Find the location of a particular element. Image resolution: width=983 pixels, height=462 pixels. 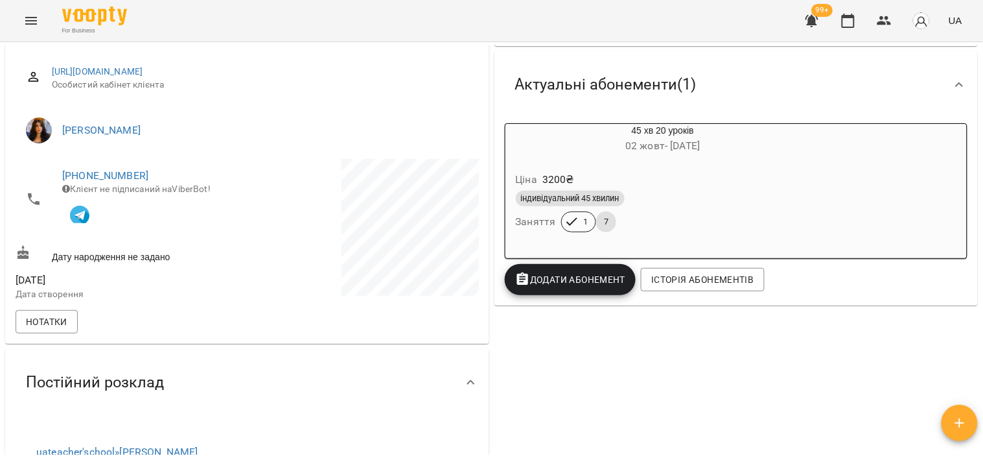

span: Постійний розклад is located at coordinates (95, 382).